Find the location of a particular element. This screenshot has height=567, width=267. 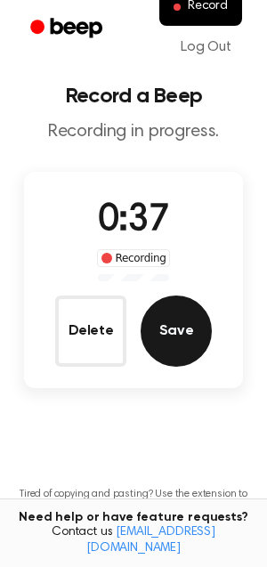

button: Delete Audio Record is located at coordinates (91, 331).